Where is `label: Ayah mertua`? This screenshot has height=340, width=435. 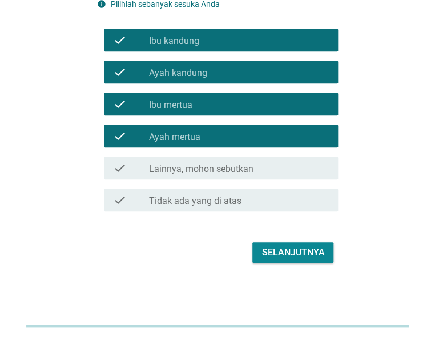
label: Ayah mertua is located at coordinates (175, 137).